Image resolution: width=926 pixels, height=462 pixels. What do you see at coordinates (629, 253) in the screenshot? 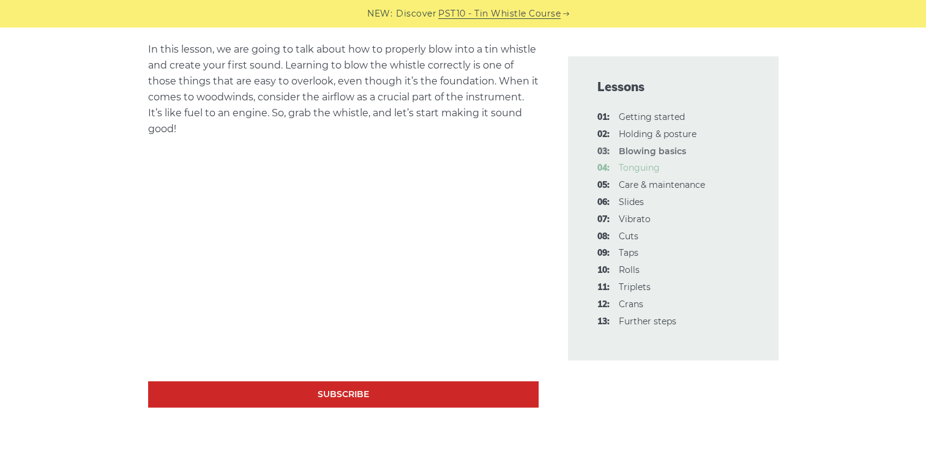
I see `a: 09:Taps` at bounding box center [629, 253].